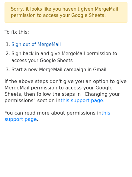 This screenshot has width=132, height=177. What do you see at coordinates (66, 32) in the screenshot?
I see `p: To fix this:` at bounding box center [66, 32].